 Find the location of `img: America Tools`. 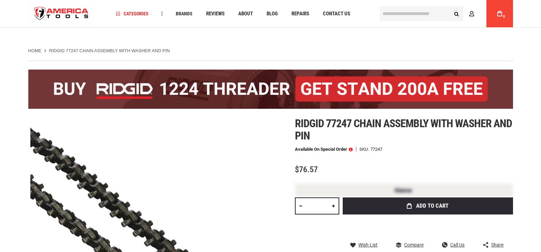

img: America Tools is located at coordinates (61, 14).